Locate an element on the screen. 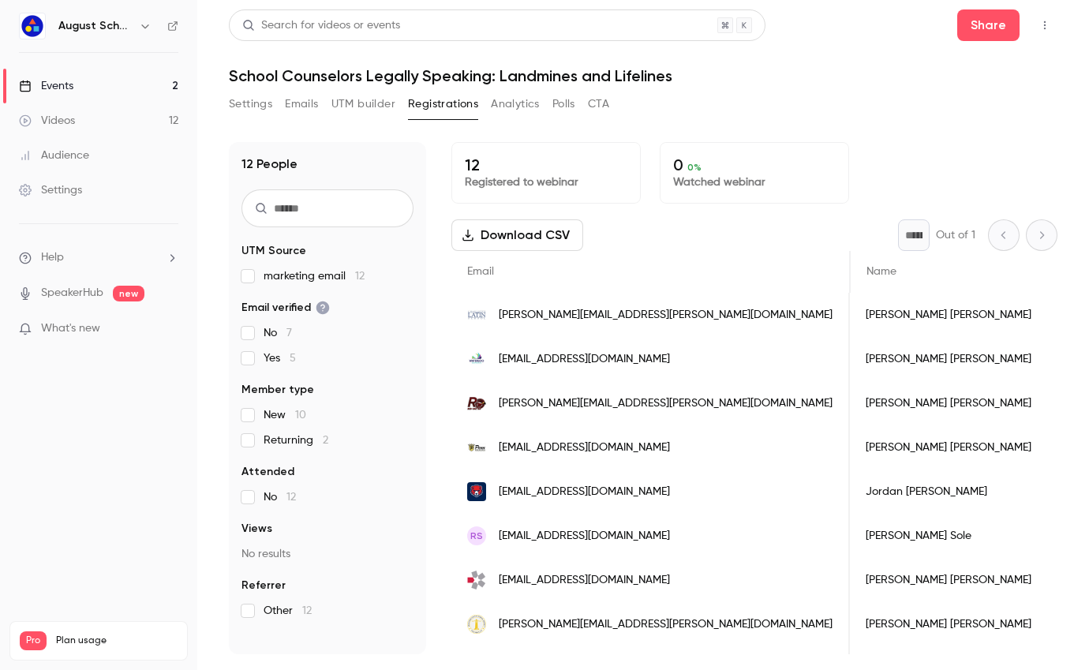 This screenshot has height=670, width=1089. span: Attended is located at coordinates (268, 472).